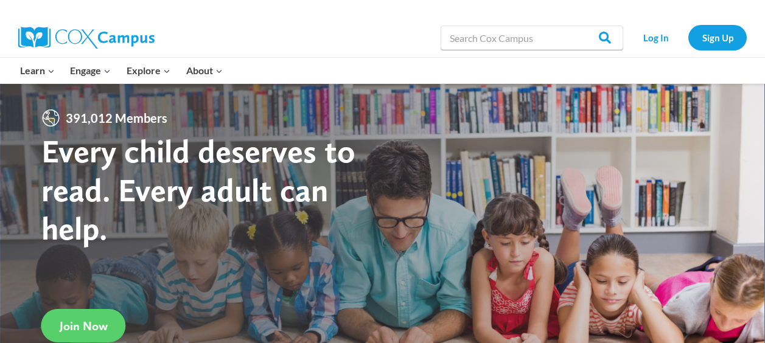 This screenshot has width=765, height=343. What do you see at coordinates (121, 71) in the screenshot?
I see `nav: Primary Navigation` at bounding box center [121, 71].